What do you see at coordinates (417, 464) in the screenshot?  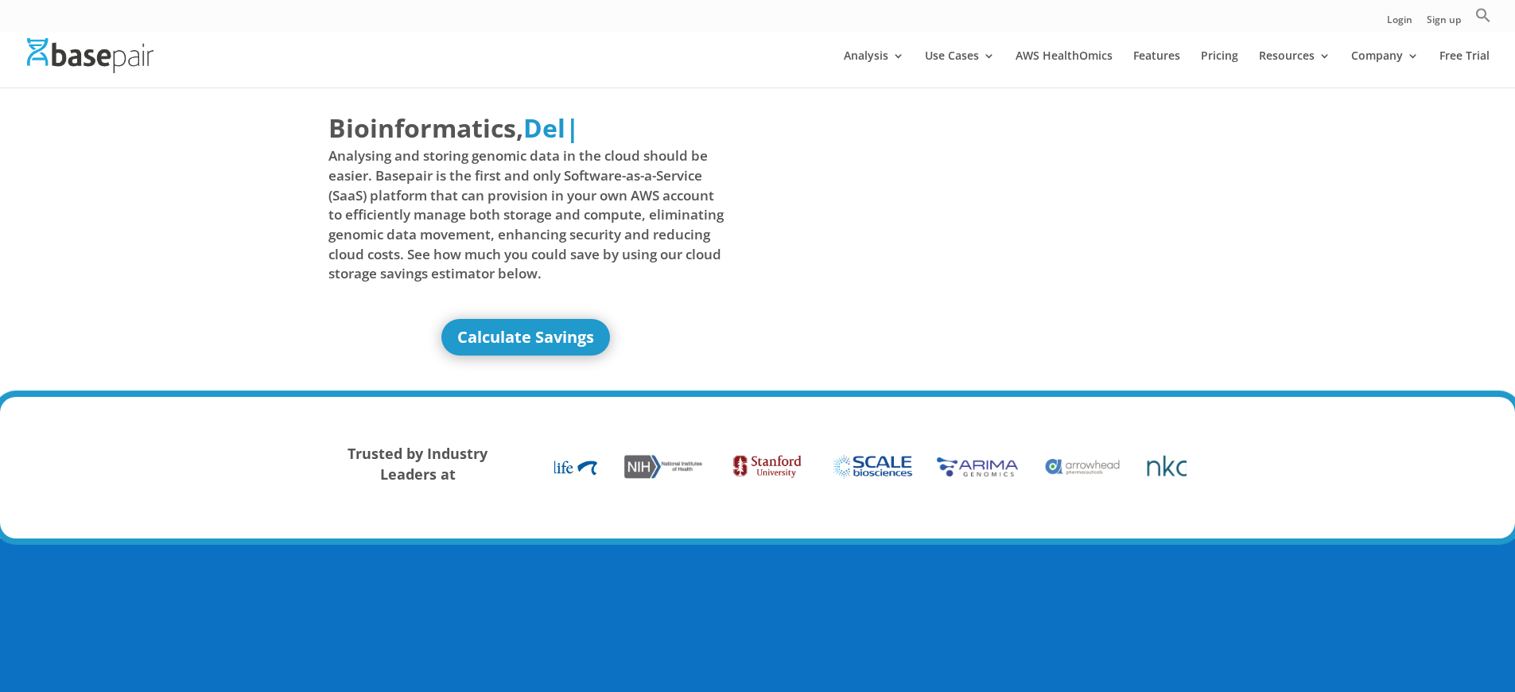 I see `strong: Trusted by Industry Leaders at` at bounding box center [417, 464].